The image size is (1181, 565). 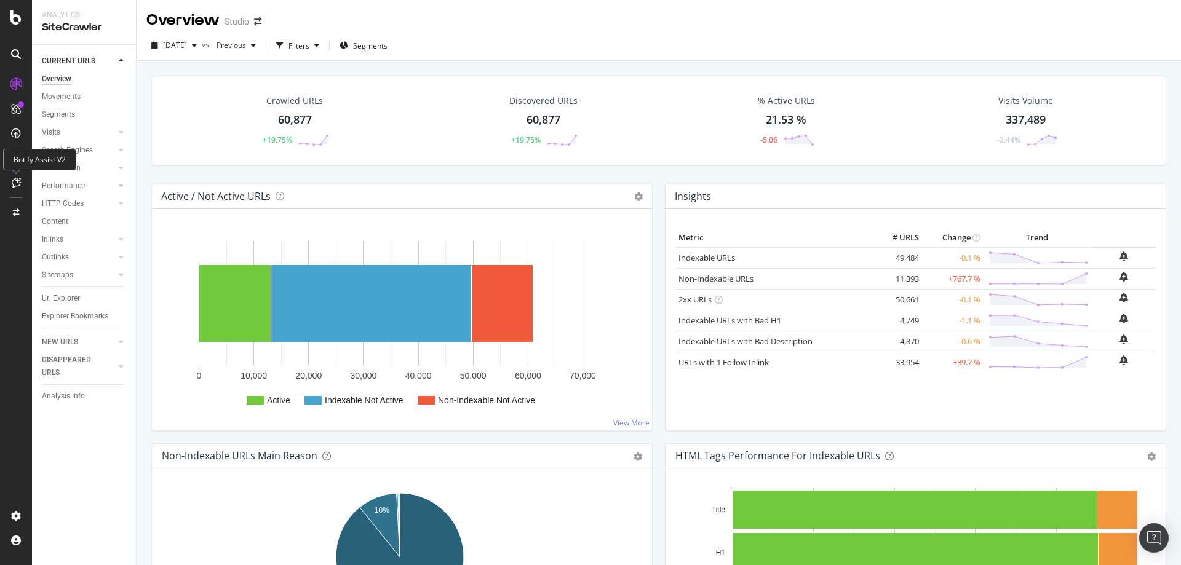 I want to click on div: Crawled URLs, so click(x=295, y=101).